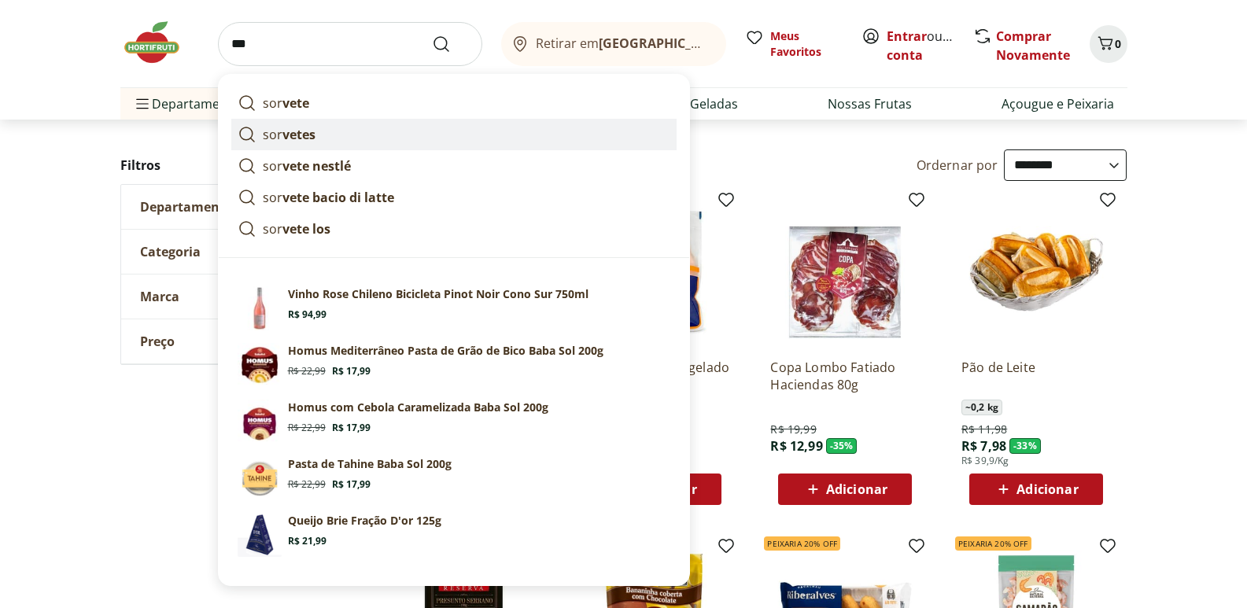 This screenshot has width=1247, height=608. Describe the element at coordinates (930, 46) in the screenshot. I see `a: Criar conta` at that location.